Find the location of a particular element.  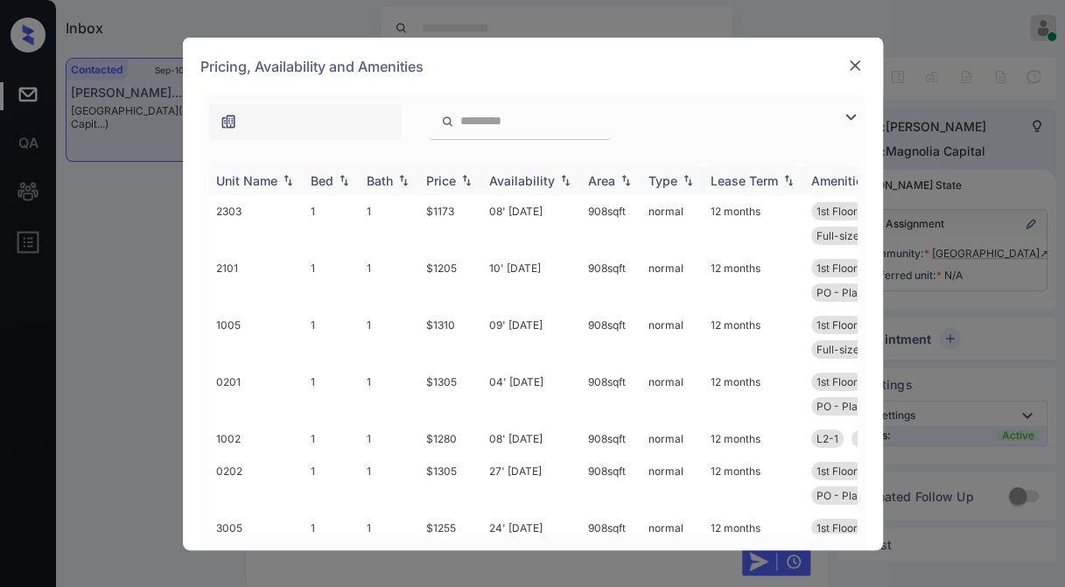

span: L2-1 is located at coordinates (827, 438).